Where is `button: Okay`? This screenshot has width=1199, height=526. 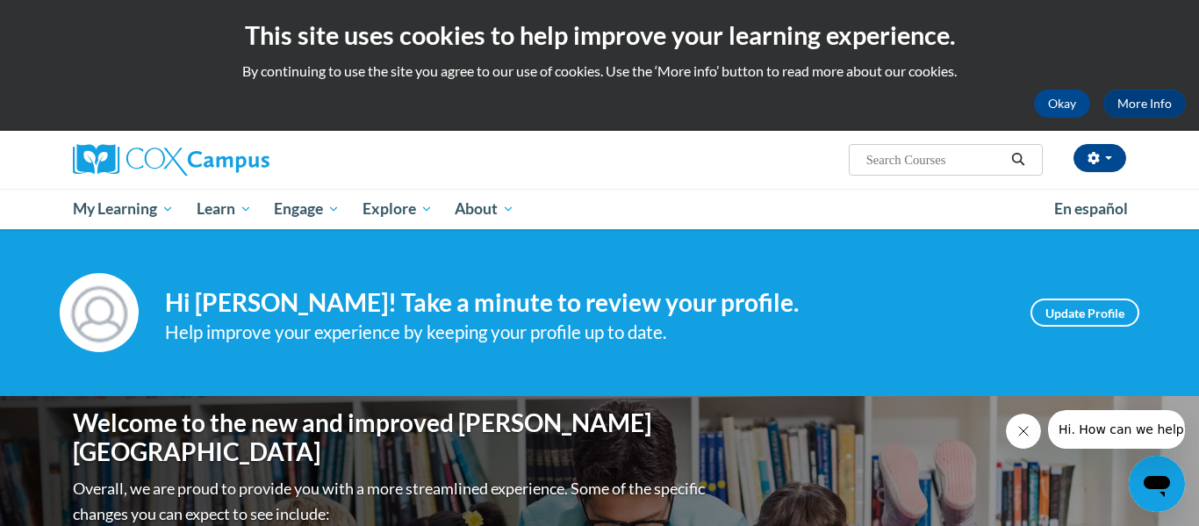 button: Okay is located at coordinates (1062, 104).